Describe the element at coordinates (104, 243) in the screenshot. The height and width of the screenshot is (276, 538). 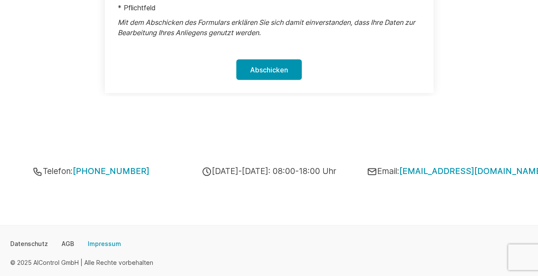
I see `a: Impressum` at that location.